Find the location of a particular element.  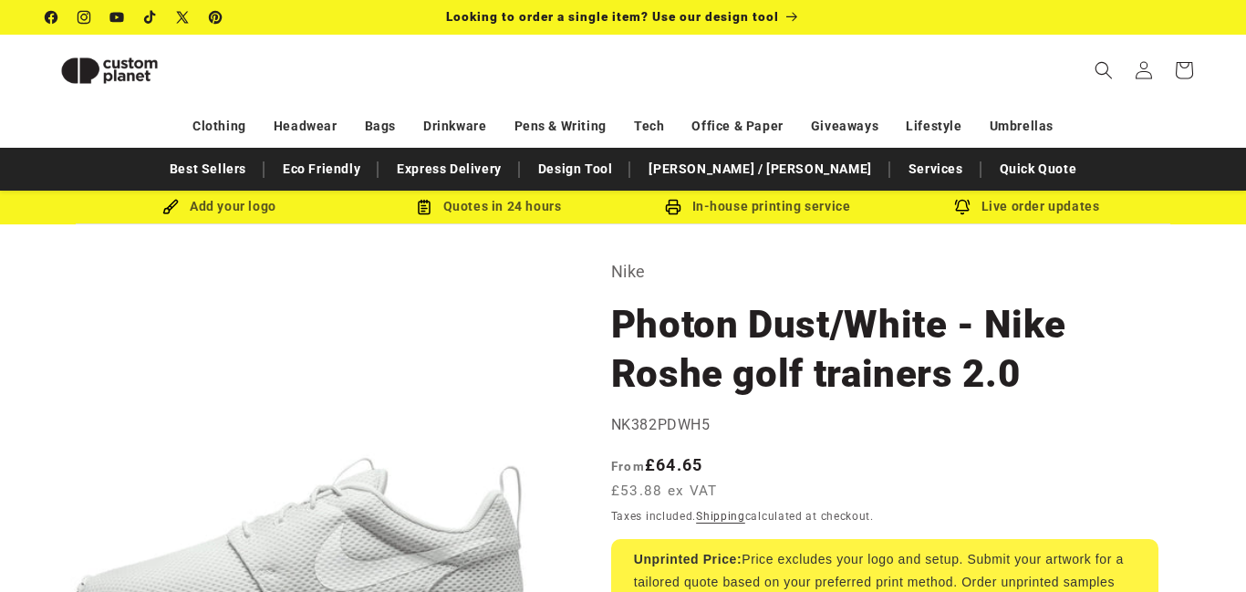

a: Quick Quote is located at coordinates (1038, 169).